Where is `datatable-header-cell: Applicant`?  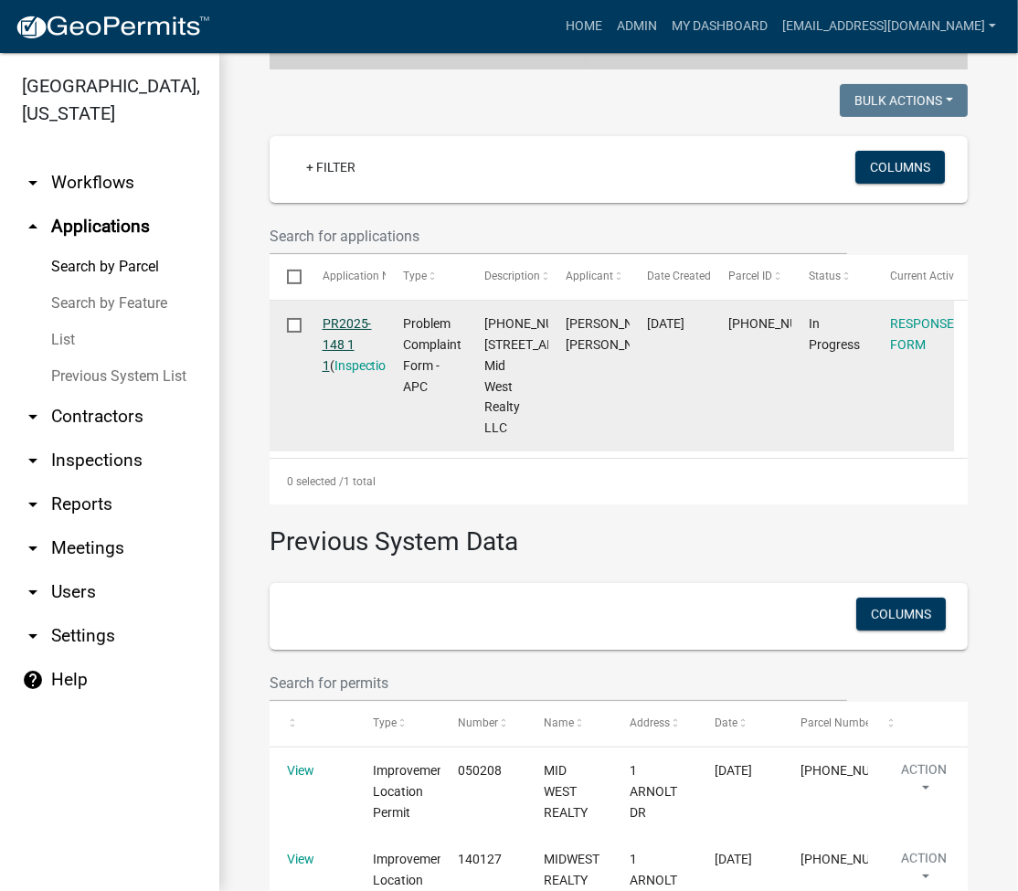 datatable-header-cell: Applicant is located at coordinates (588, 277).